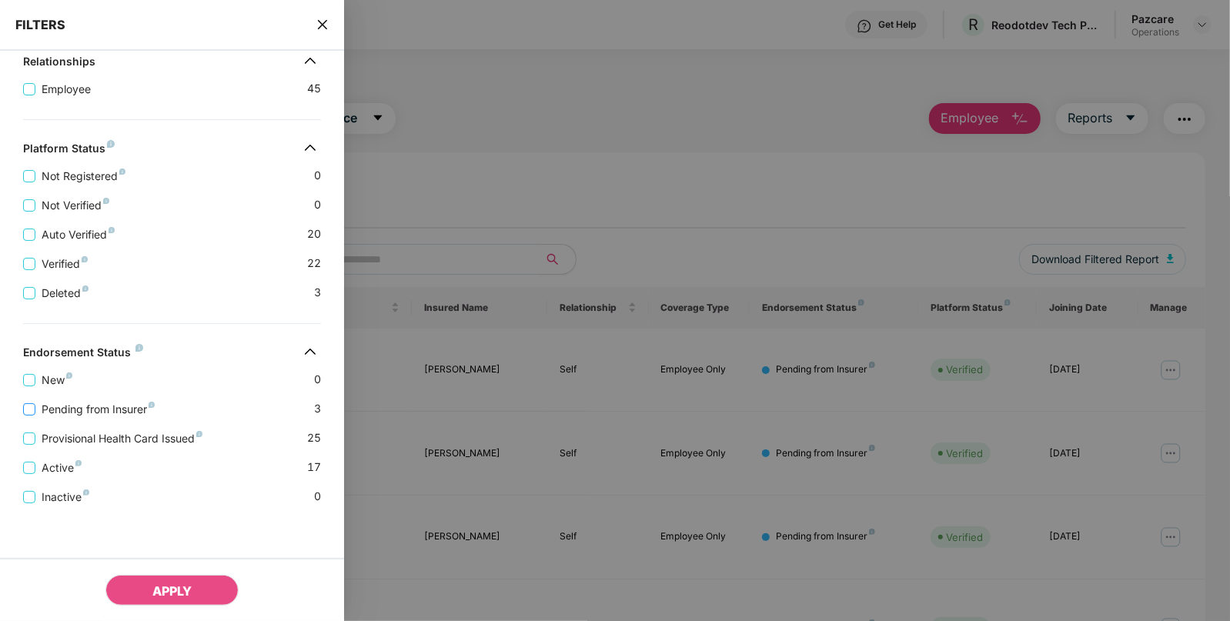  I want to click on span: Inactive, so click(65, 497).